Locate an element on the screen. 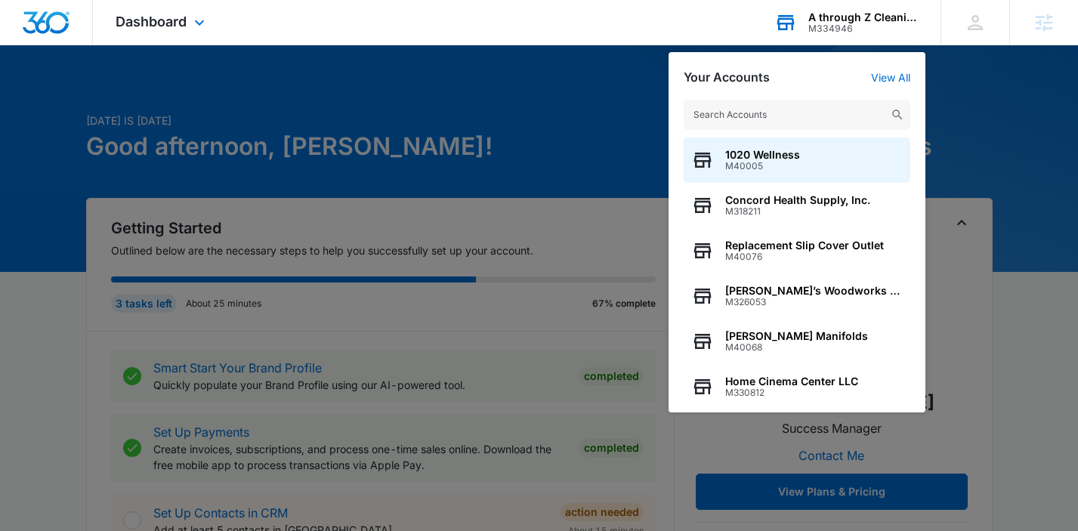  span: M330812 is located at coordinates (792, 393).